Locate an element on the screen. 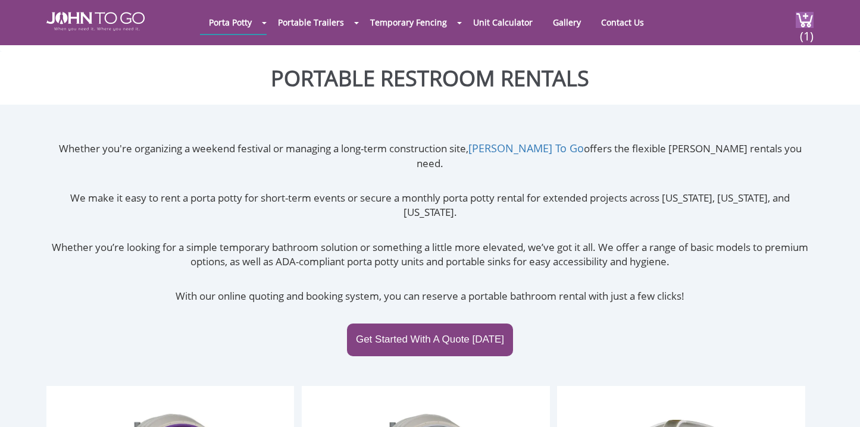  a: Portable Trailers is located at coordinates (311, 22).